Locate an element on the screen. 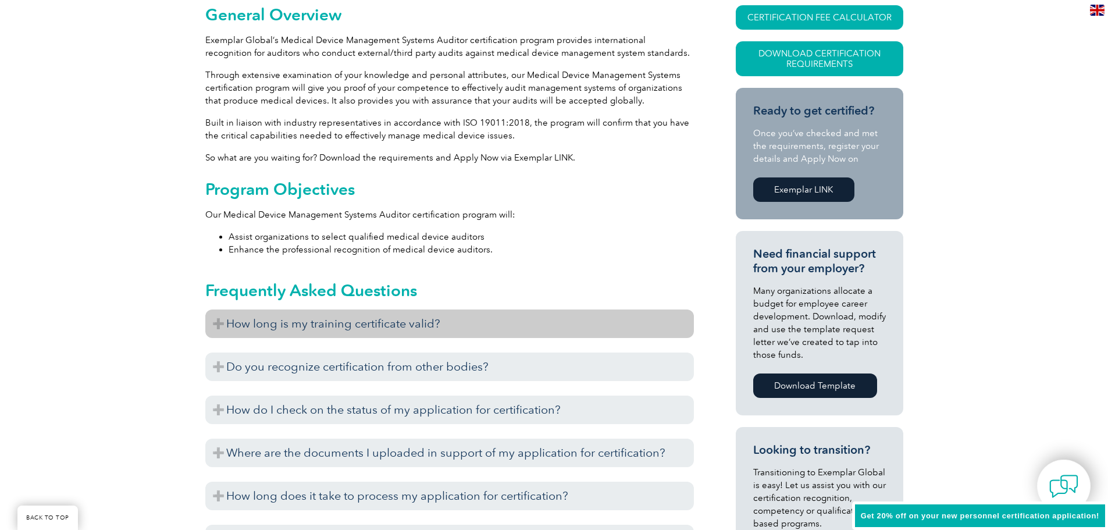 This screenshot has width=1108, height=530. a: Exemplar LINK is located at coordinates (804, 190).